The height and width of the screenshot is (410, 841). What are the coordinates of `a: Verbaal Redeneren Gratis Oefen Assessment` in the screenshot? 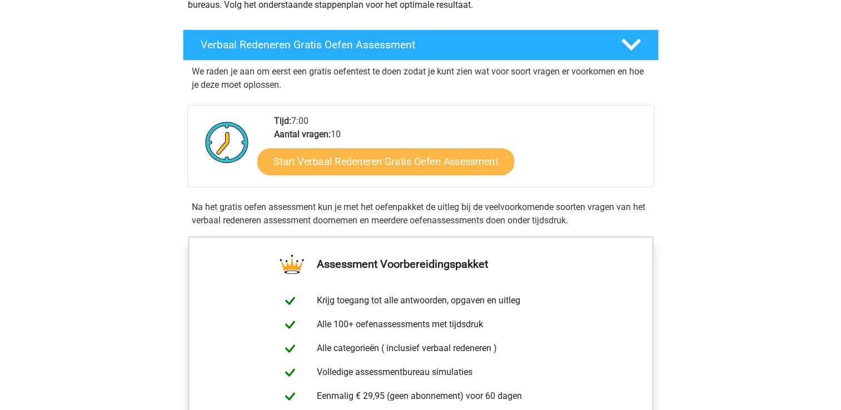 It's located at (421, 45).